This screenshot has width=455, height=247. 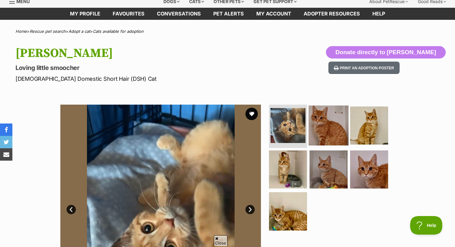 What do you see at coordinates (250, 209) in the screenshot?
I see `a: Next` at bounding box center [250, 209].